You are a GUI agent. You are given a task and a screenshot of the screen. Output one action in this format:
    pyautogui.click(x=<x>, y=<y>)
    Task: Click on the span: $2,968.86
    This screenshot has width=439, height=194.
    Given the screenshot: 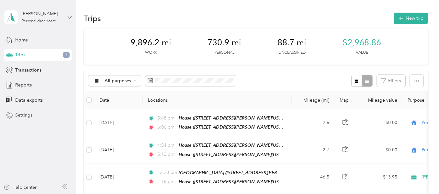 What is the action you would take?
    pyautogui.click(x=362, y=43)
    